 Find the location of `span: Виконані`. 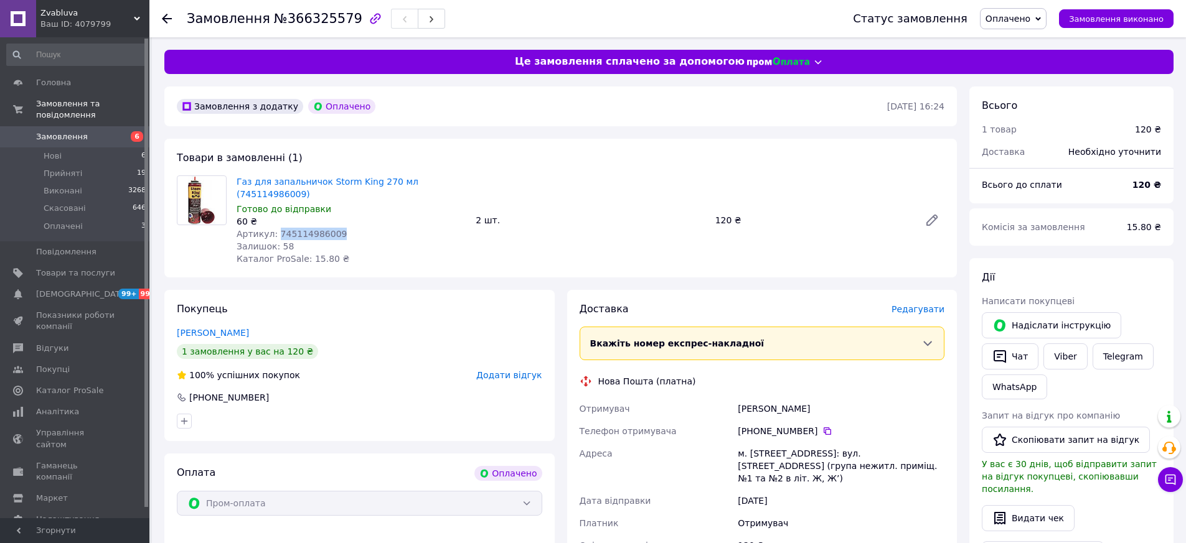

span: Виконані is located at coordinates (63, 191).